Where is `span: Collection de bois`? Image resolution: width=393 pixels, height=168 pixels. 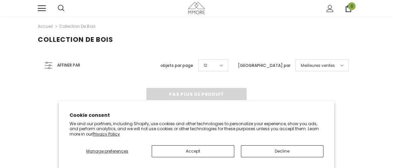
span: Collection de bois is located at coordinates (76, 39).